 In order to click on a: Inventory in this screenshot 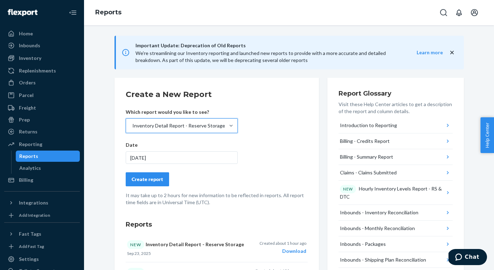, I will do `click(42, 58)`.